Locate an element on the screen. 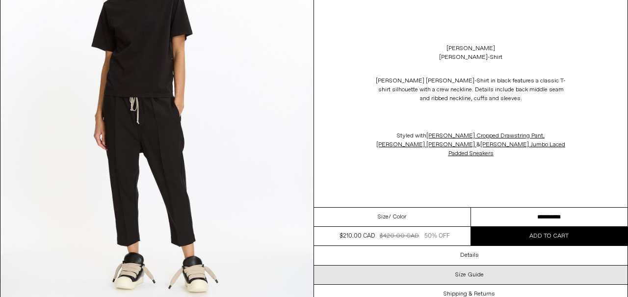  h3: Details is located at coordinates (470, 255).